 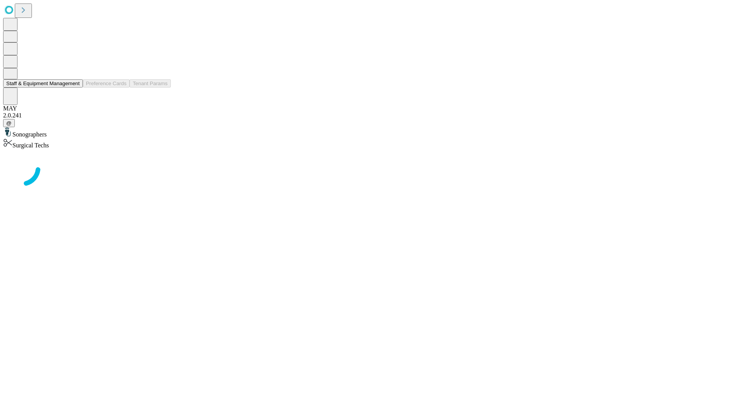 I want to click on div: Sonographers, so click(x=373, y=133).